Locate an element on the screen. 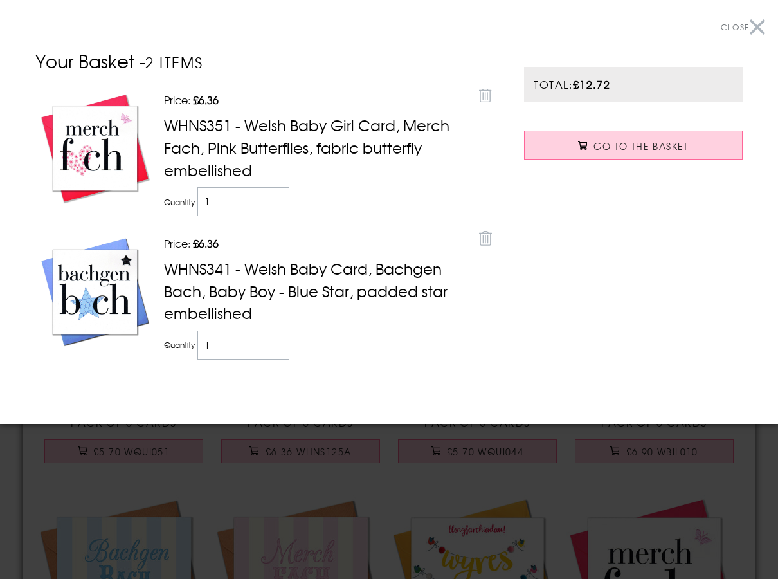 This screenshot has width=778, height=579. h2: Your Basket - is located at coordinates (267, 60).